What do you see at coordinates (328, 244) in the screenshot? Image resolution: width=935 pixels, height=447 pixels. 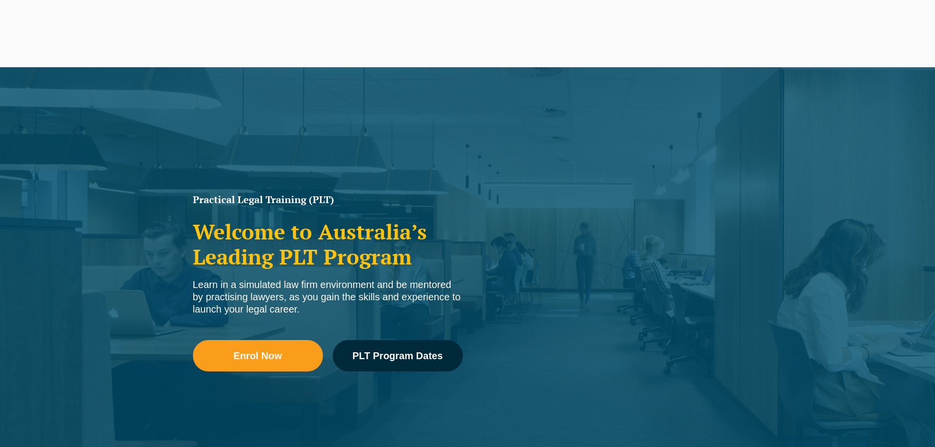 I see `h2: Welcome to Australia’s Leading PLT Program` at bounding box center [328, 244].